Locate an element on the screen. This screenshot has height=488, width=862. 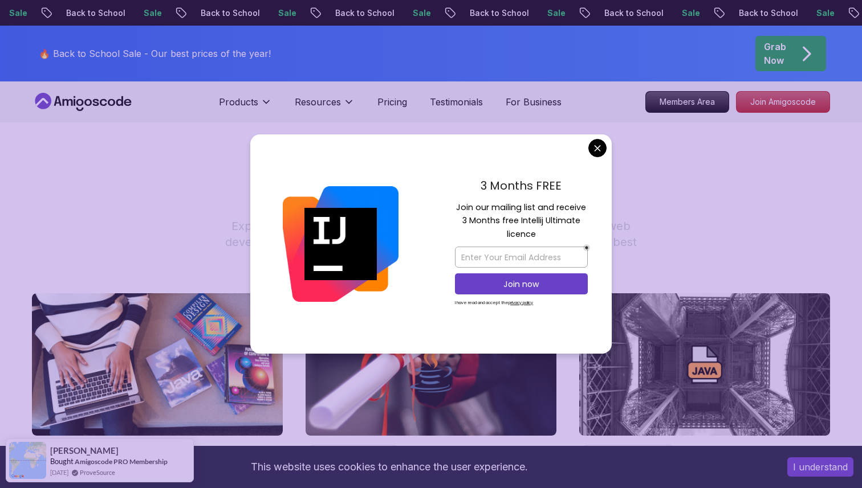
a: ProveSource is located at coordinates (97, 473).